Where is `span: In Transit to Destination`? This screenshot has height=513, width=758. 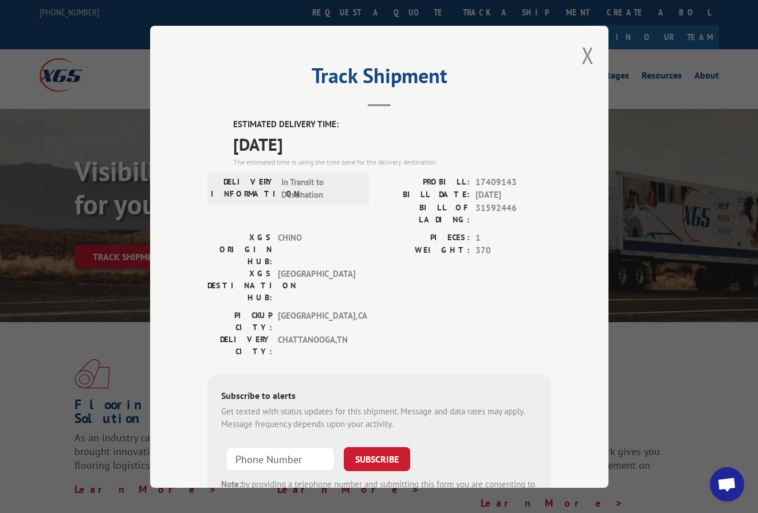 span: In Transit to Destination is located at coordinates (320, 188).